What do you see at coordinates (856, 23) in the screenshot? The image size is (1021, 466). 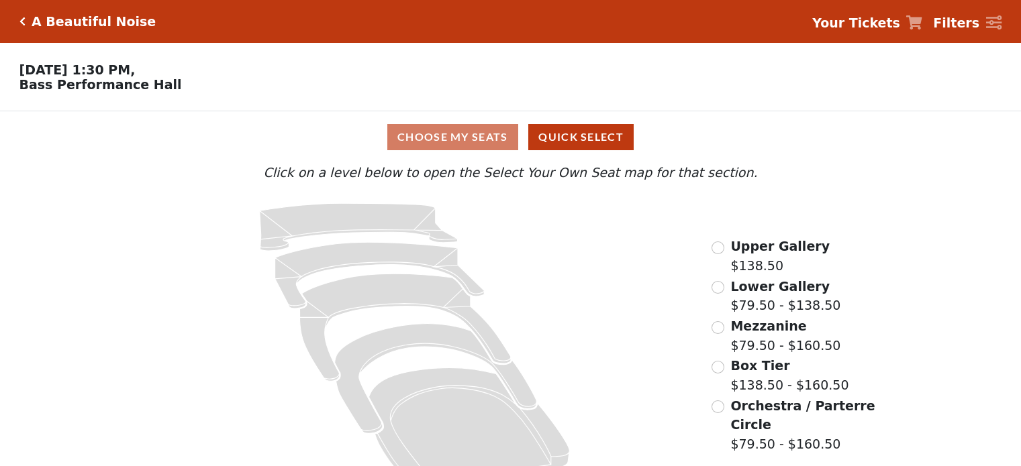 I see `strong: Your Tickets` at bounding box center [856, 23].